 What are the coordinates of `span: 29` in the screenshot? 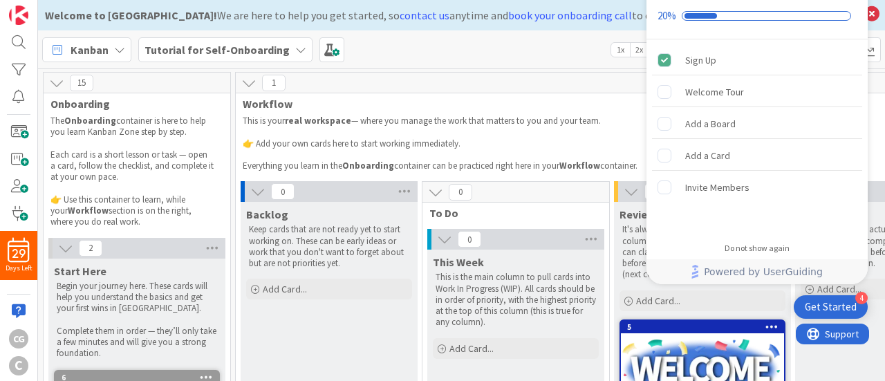 It's located at (19, 254).